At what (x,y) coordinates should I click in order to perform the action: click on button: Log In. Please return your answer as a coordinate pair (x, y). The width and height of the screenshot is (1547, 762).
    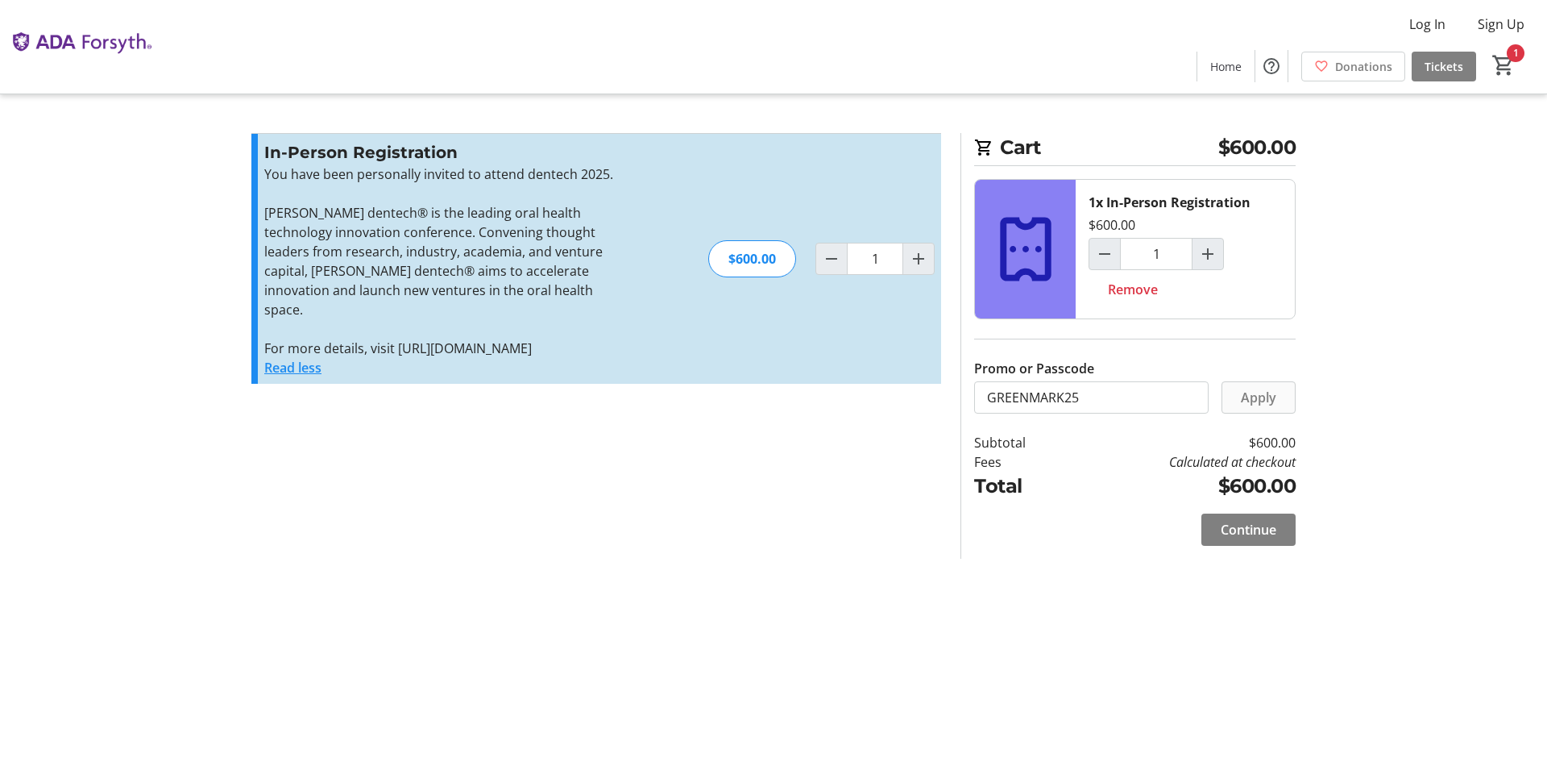
    Looking at the image, I should click on (1427, 24).